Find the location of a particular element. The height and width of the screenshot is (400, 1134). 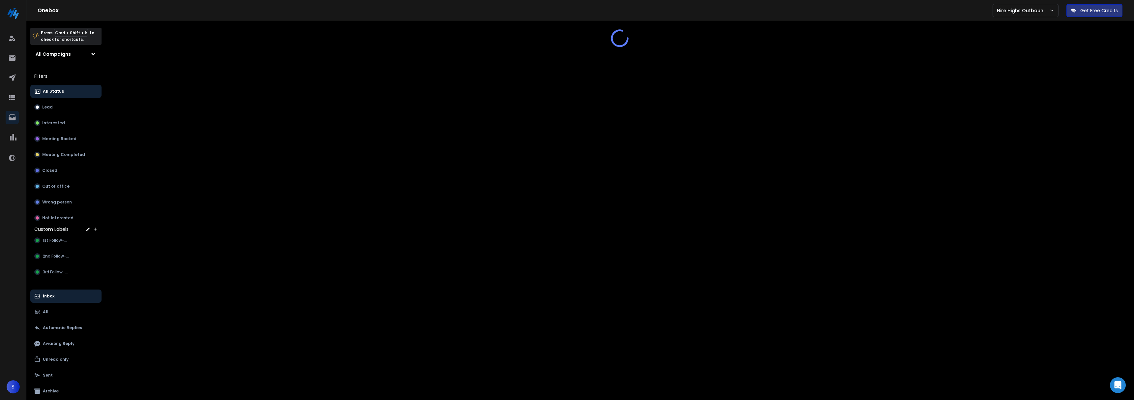

p: Not Interested is located at coordinates (58, 218).